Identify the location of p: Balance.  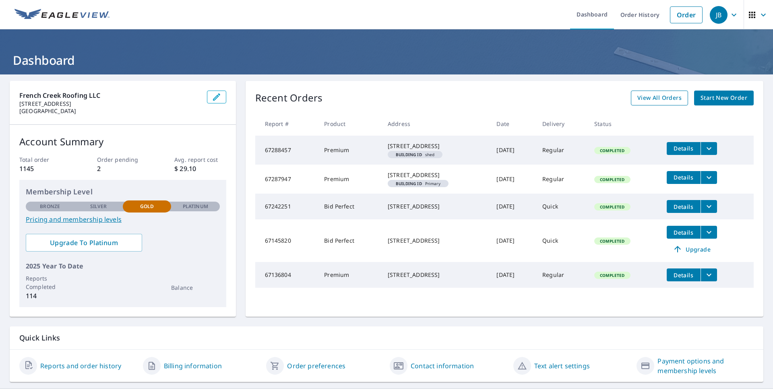
(195, 287).